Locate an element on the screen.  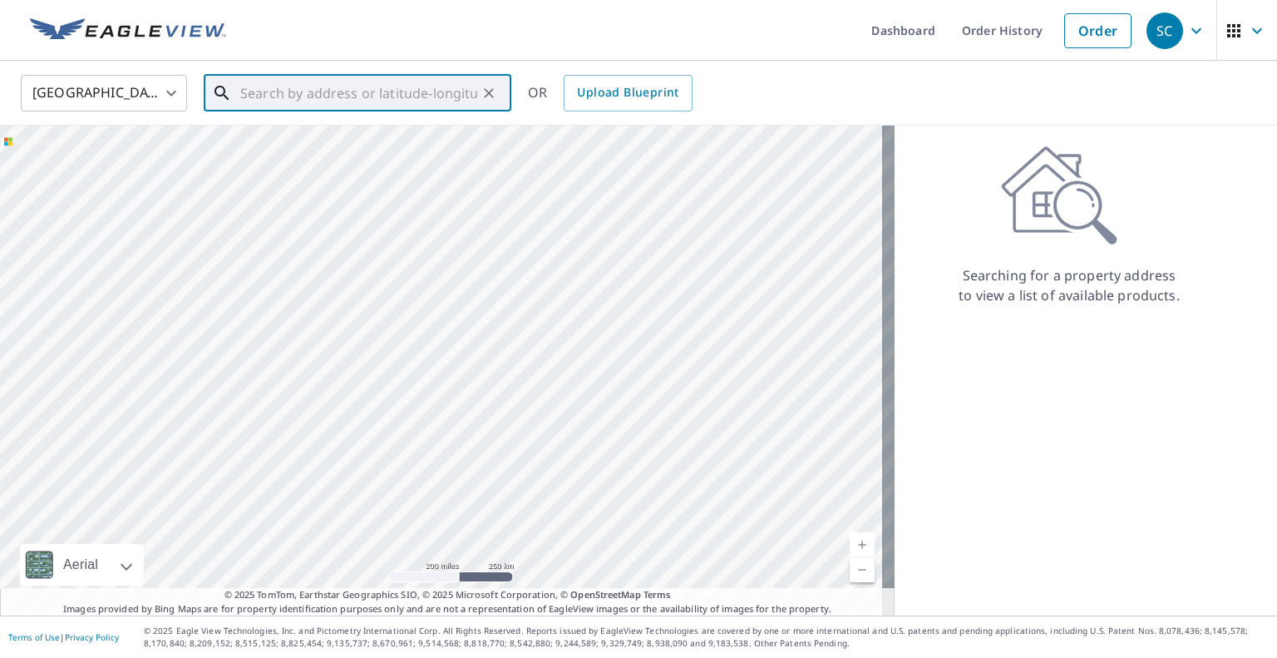
a: OpenStreetMap is located at coordinates (605, 594).